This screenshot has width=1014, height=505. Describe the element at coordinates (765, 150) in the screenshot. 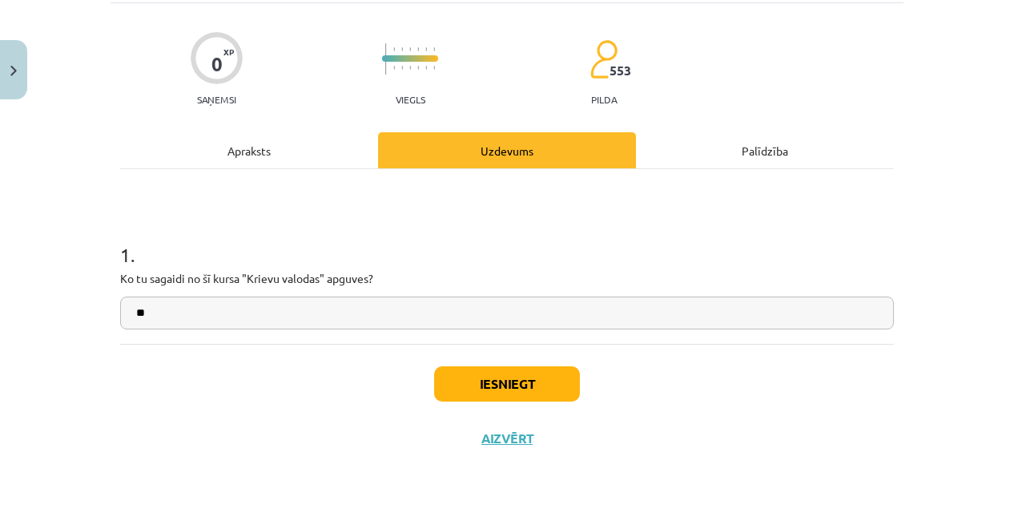

I see `div: Palīdzība` at that location.